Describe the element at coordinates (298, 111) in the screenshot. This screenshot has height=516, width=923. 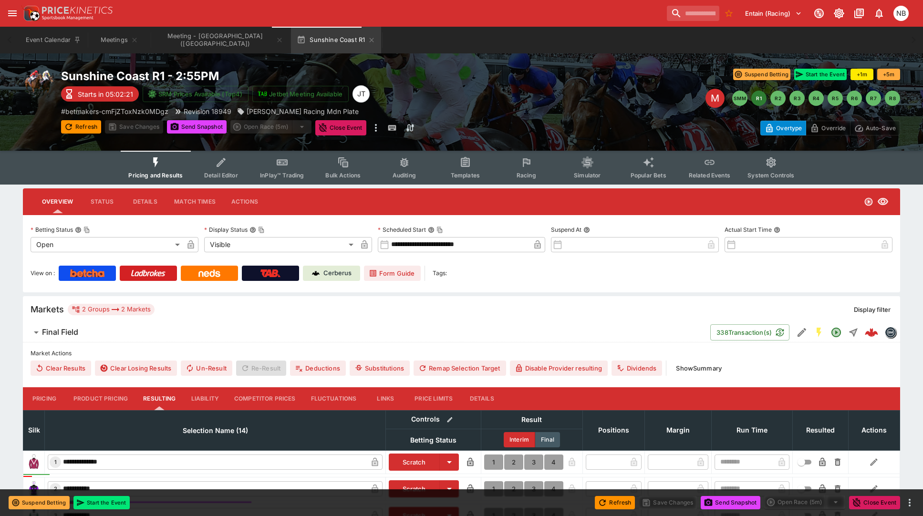
I see `div: Kendrick Racing Mdn Plate` at that location.